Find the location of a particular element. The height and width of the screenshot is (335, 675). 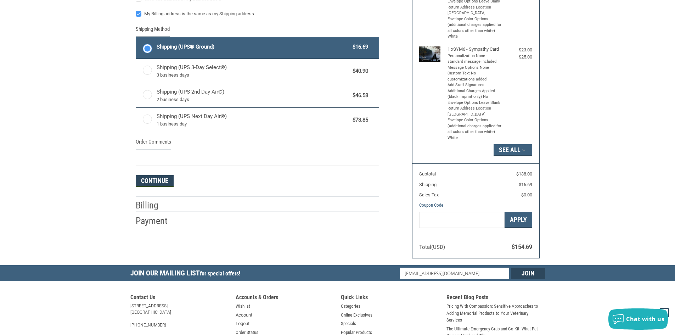

label: My Billing address is the same as my Shipping address is located at coordinates (257, 14).